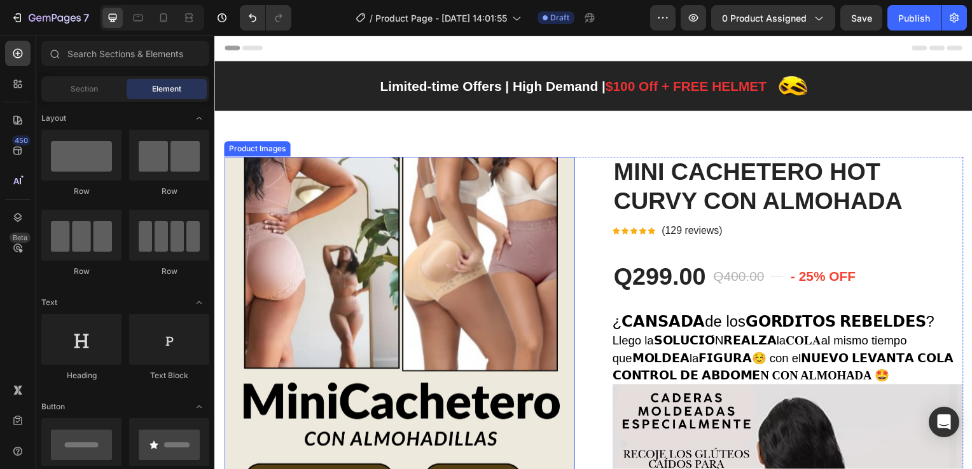 The image size is (972, 469). Describe the element at coordinates (580, 289) in the screenshot. I see `span: 𝗚𝗢𝗥𝗗𝗜𝗧𝗢𝗦` at that location.